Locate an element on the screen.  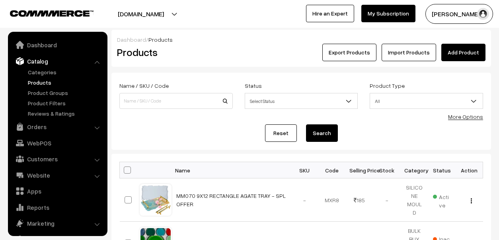
a: Products is located at coordinates (65, 82).